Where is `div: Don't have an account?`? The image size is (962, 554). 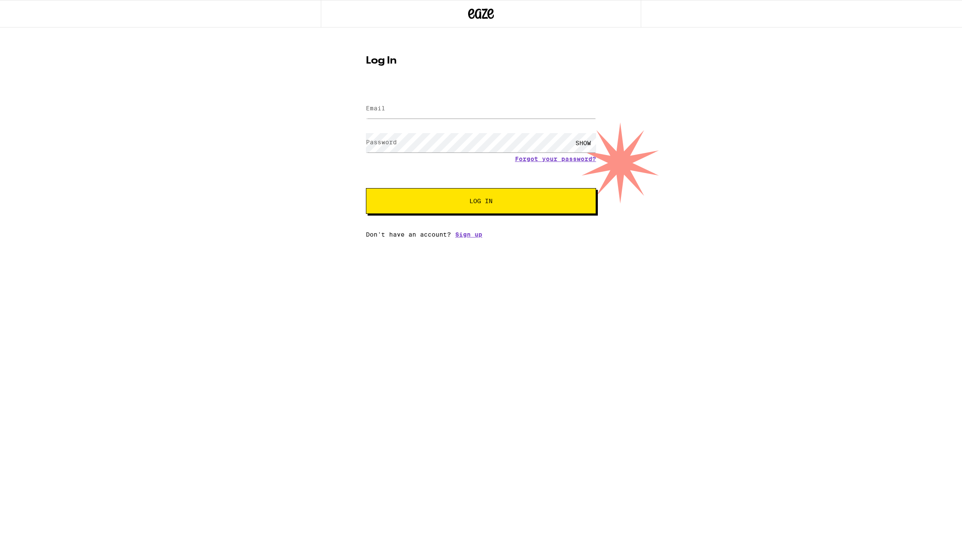 div: Don't have an account? is located at coordinates (481, 235).